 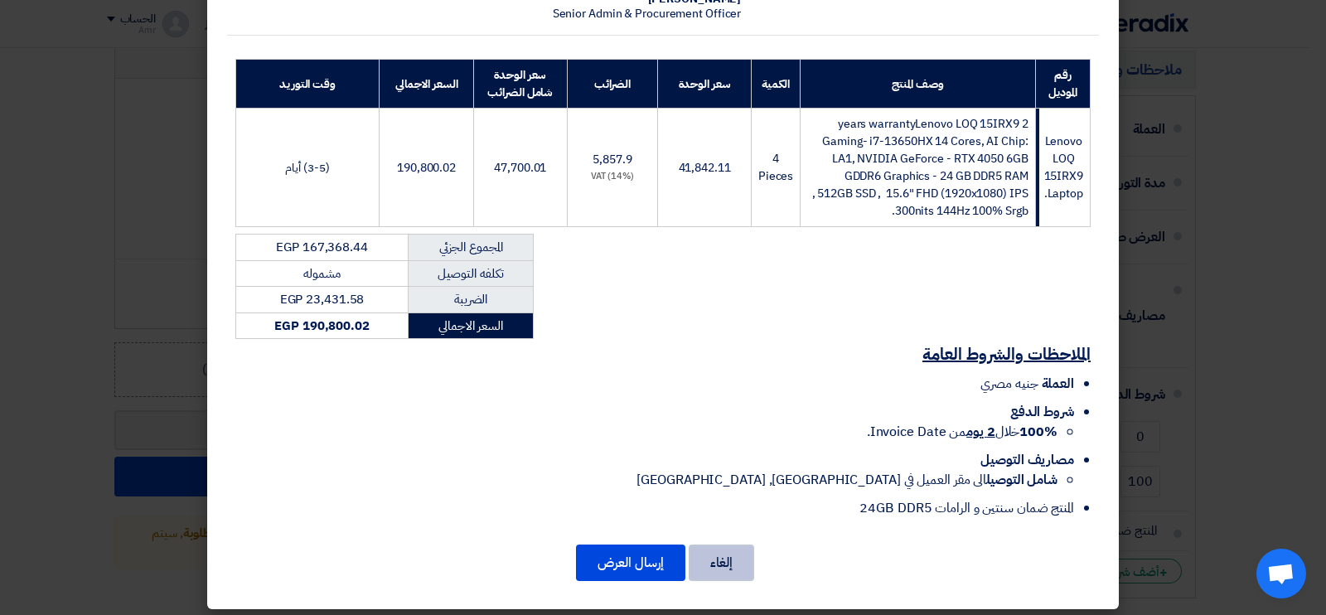 I want to click on span: شروط الدفع, so click(x=1042, y=412).